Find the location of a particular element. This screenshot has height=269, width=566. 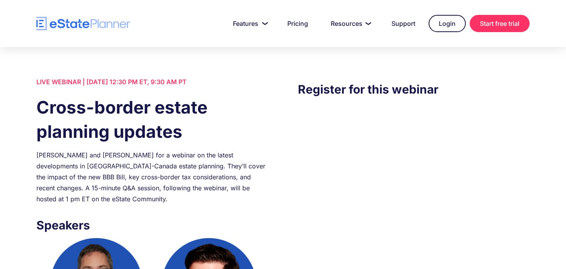

h1: Cross-border estate planning updates is located at coordinates (152, 119).